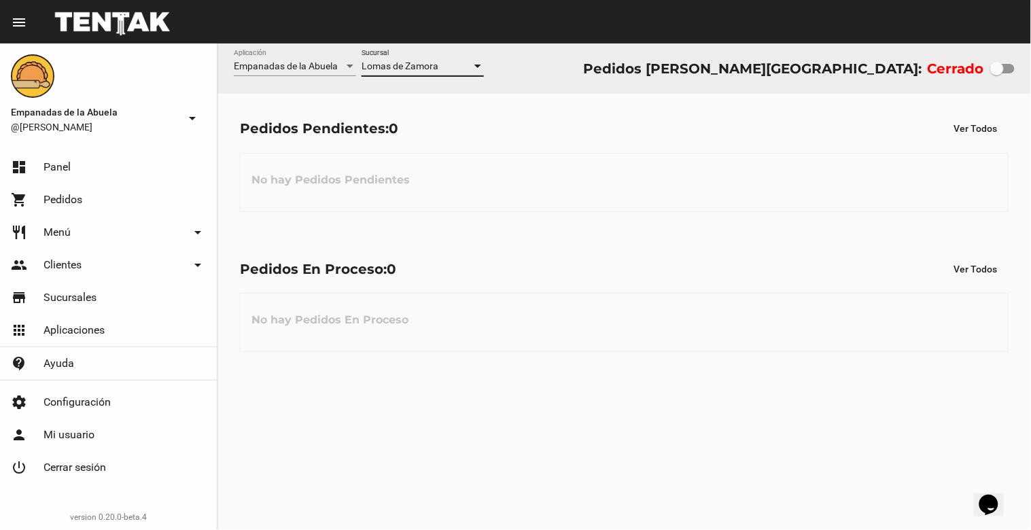 The width and height of the screenshot is (1031, 530). Describe the element at coordinates (318, 269) in the screenshot. I see `div: Pedidos En Proceso:` at that location.